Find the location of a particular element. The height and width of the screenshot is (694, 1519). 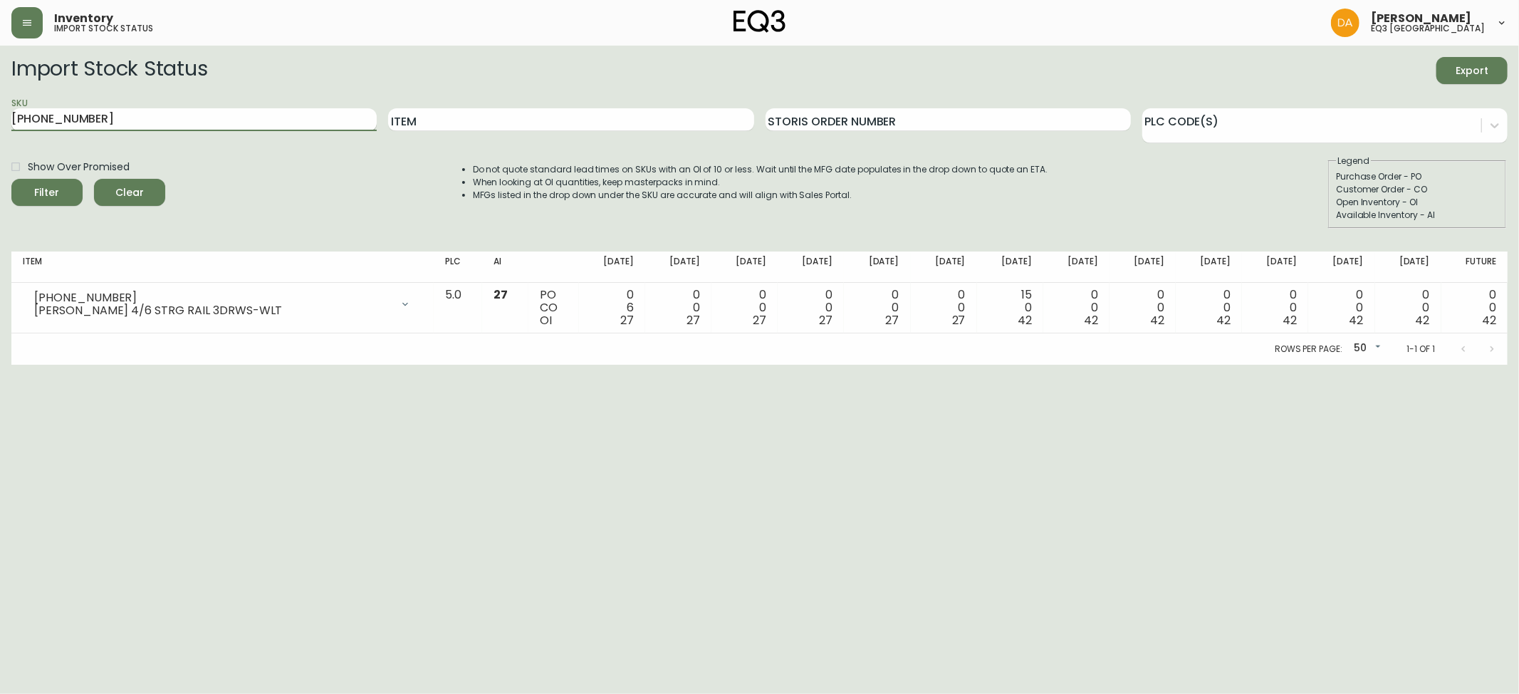

div: PO CO is located at coordinates (553, 308).